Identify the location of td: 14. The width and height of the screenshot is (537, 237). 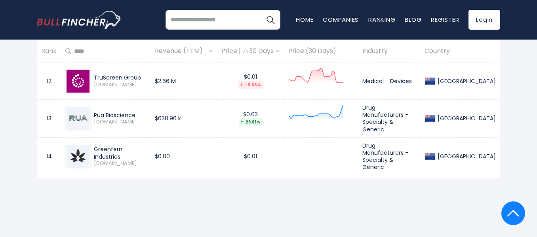
(49, 156).